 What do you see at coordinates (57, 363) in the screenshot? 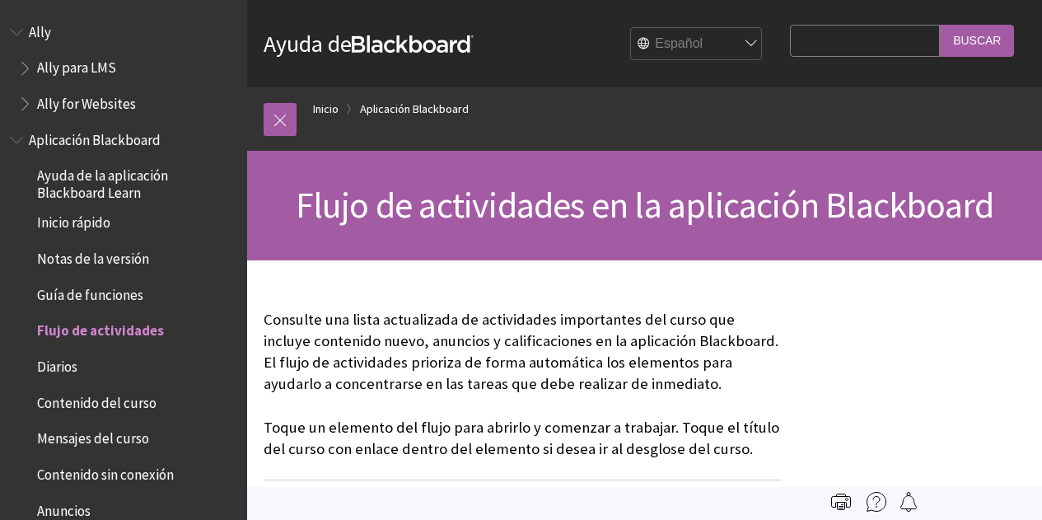
I see `span: Diarios` at bounding box center [57, 363].